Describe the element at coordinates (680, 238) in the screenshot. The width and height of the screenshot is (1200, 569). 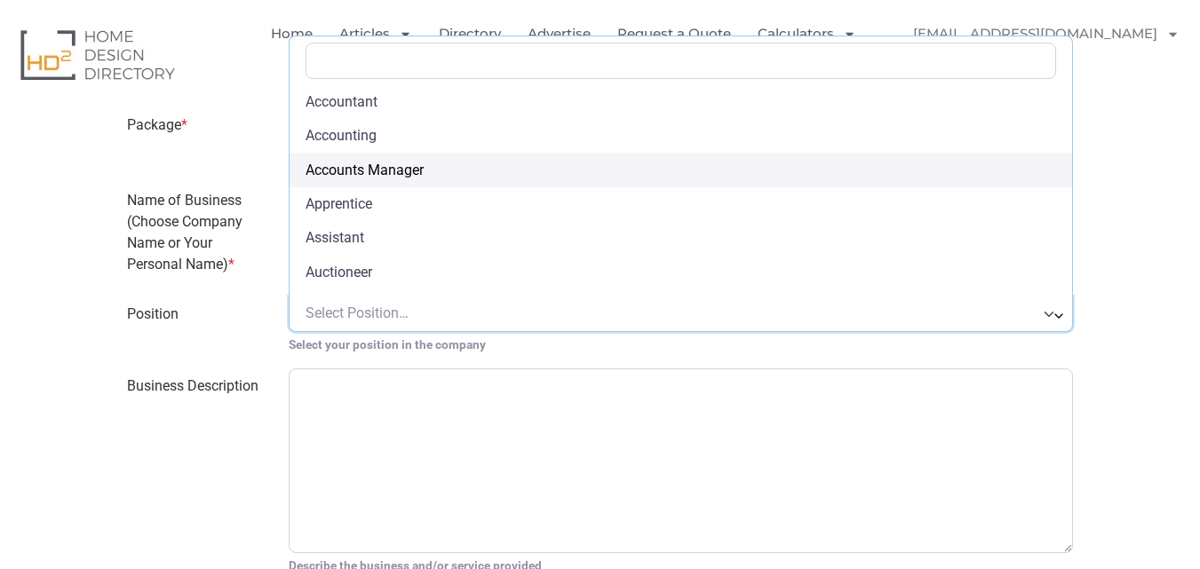
I see `li: Assistant` at that location.